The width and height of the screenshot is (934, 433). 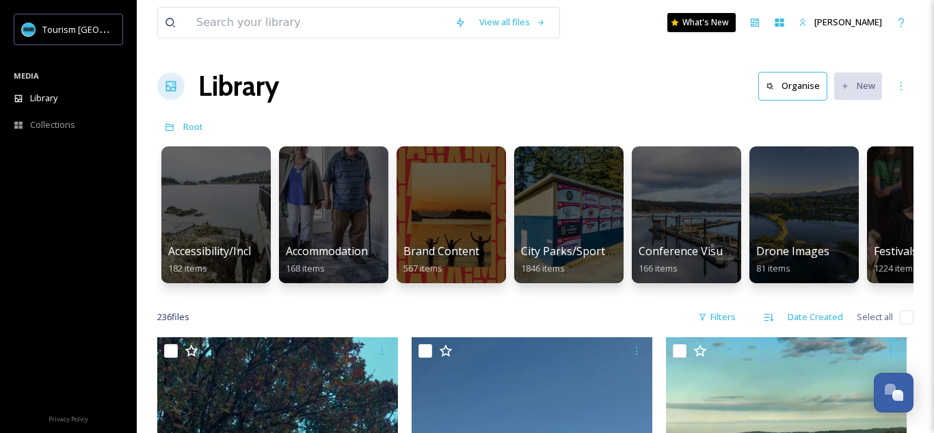 I want to click on span: 236 file s, so click(x=173, y=317).